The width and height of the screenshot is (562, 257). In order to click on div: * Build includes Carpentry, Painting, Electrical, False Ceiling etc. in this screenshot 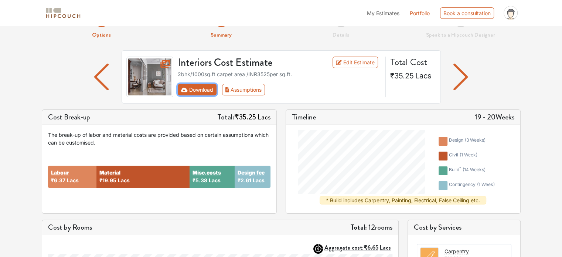, I will do `click(403, 200)`.